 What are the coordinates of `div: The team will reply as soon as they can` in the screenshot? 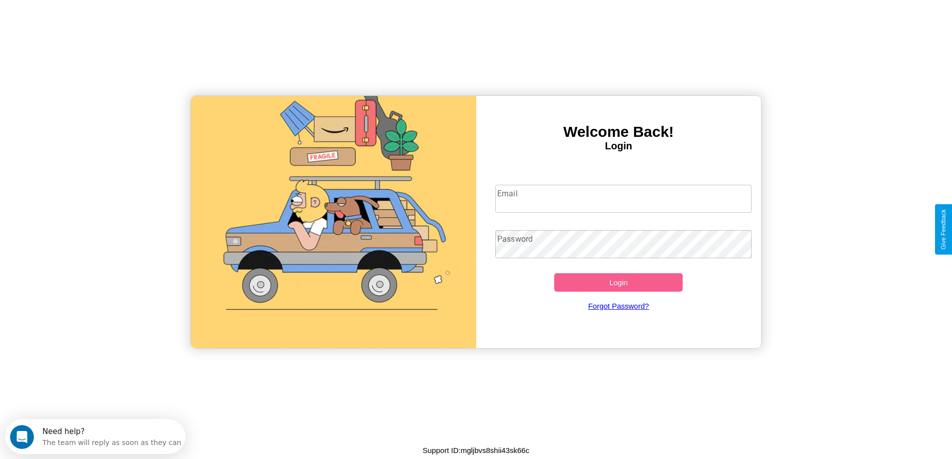 It's located at (107, 21).